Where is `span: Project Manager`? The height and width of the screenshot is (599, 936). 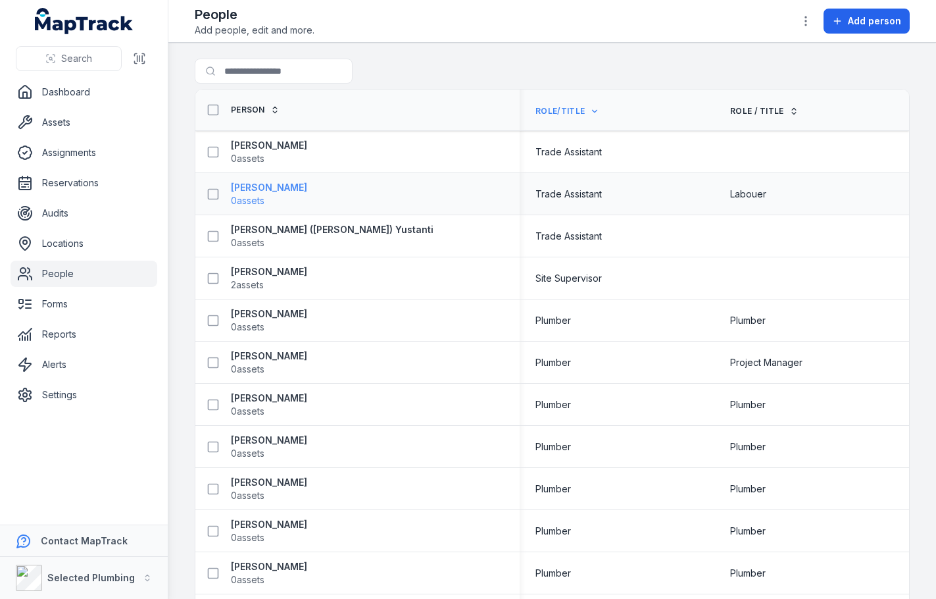 span: Project Manager is located at coordinates (767, 363).